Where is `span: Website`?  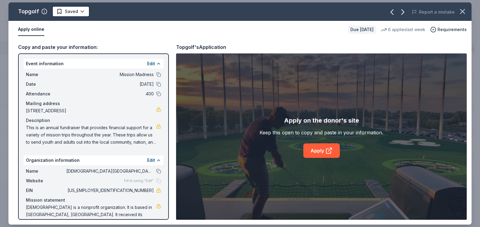
span: Website is located at coordinates (46, 181).